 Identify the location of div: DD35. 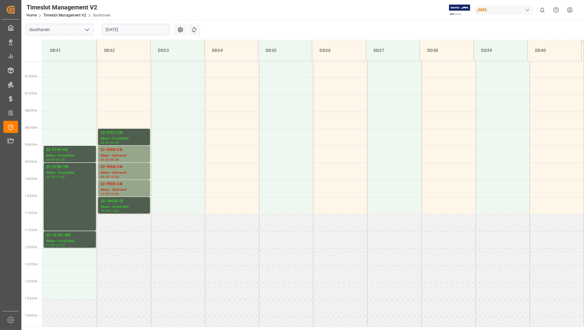
(285, 50).